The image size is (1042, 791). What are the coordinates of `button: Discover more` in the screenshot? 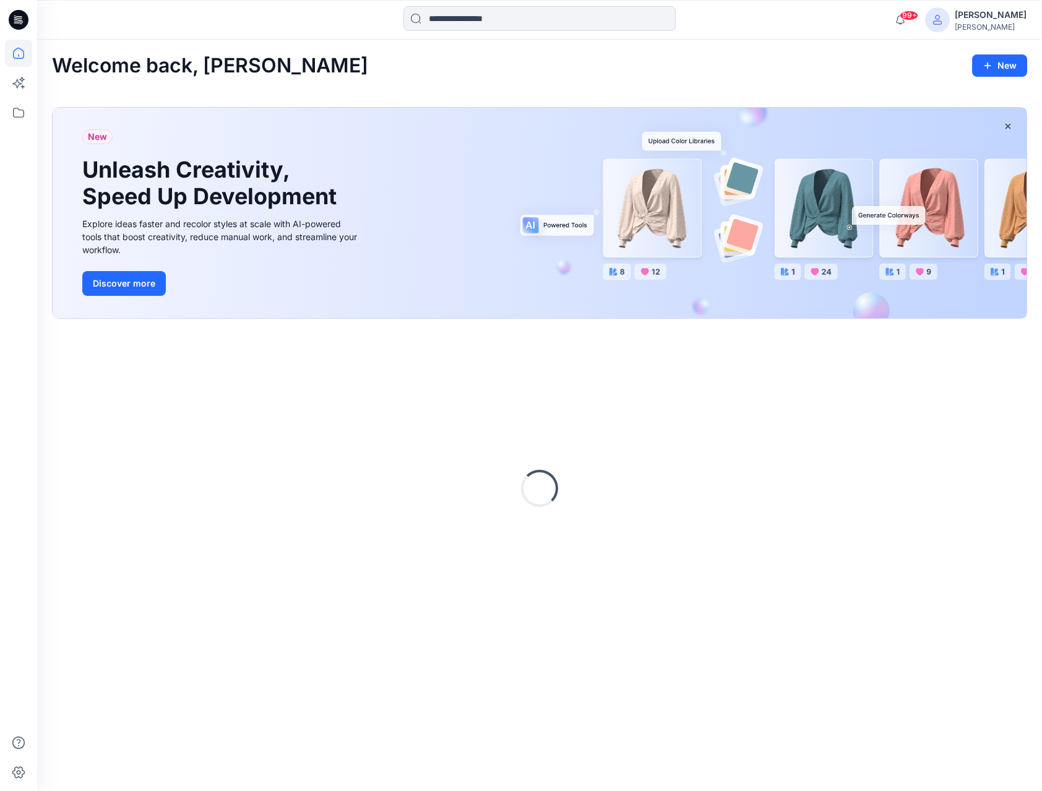 It's located at (124, 284).